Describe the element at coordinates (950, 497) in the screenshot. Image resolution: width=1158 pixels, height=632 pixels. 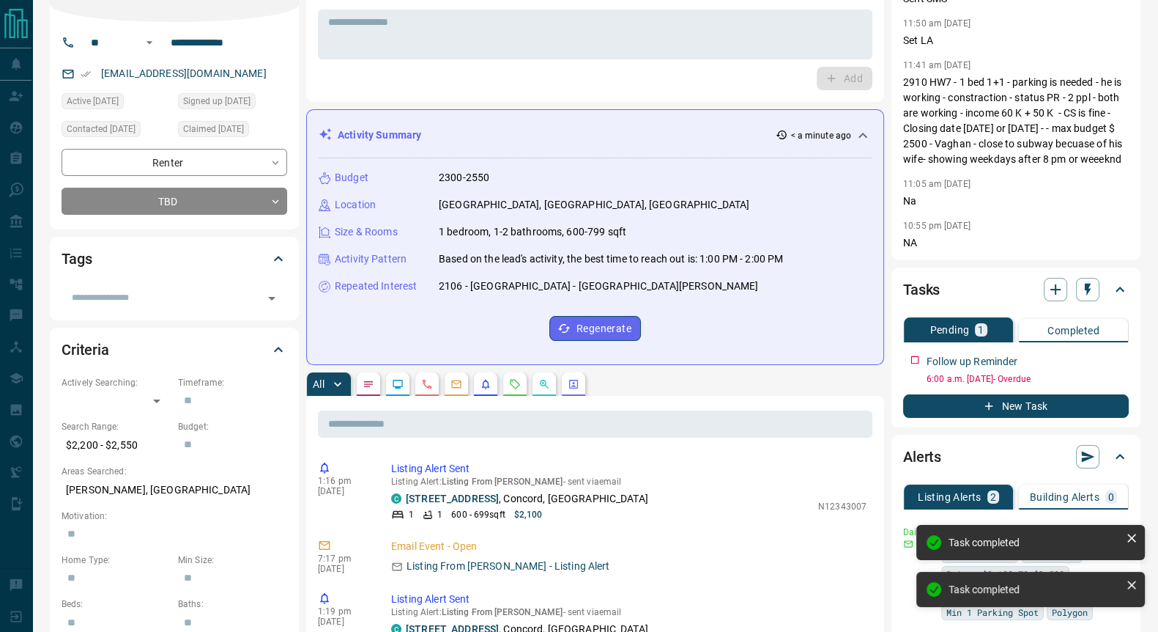
I see `p: Listing Alerts` at that location.